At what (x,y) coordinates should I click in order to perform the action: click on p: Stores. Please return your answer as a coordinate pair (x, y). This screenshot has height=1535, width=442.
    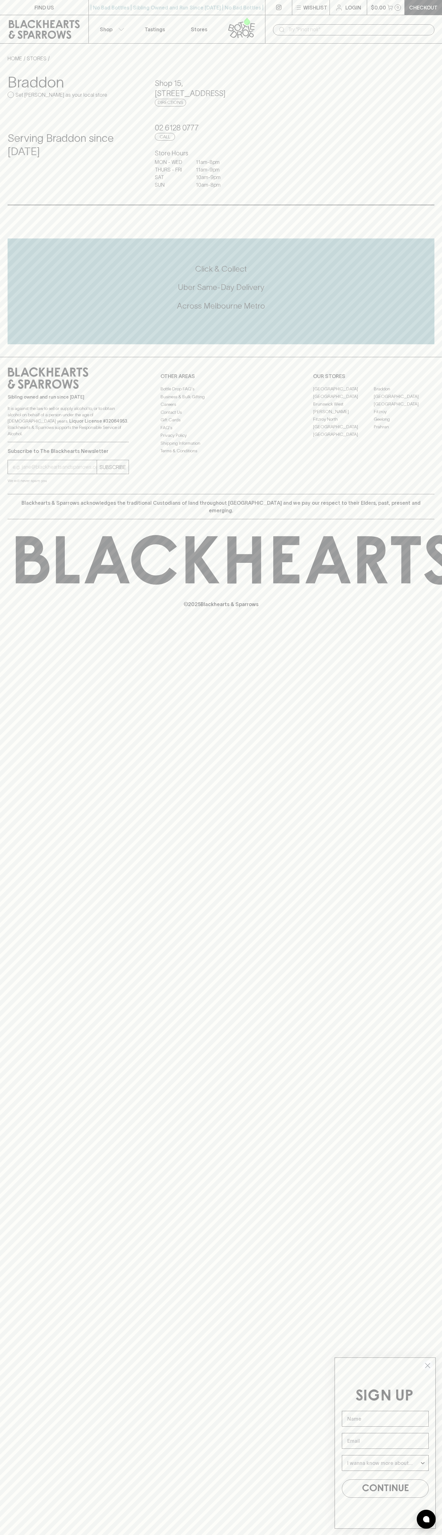
    Looking at the image, I should click on (199, 29).